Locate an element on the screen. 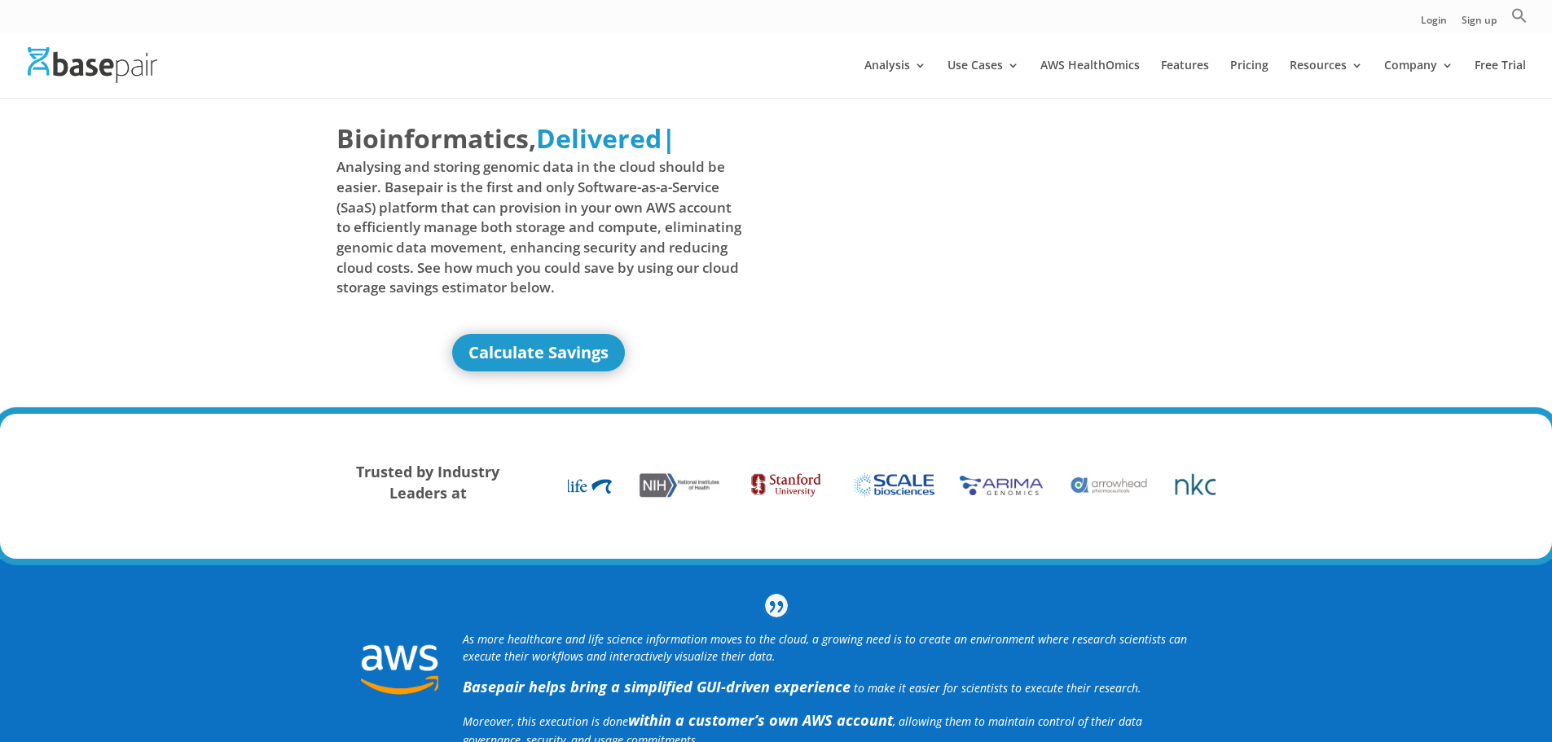 The image size is (1552, 742). a: Search Icon Link is located at coordinates (1519, 20).